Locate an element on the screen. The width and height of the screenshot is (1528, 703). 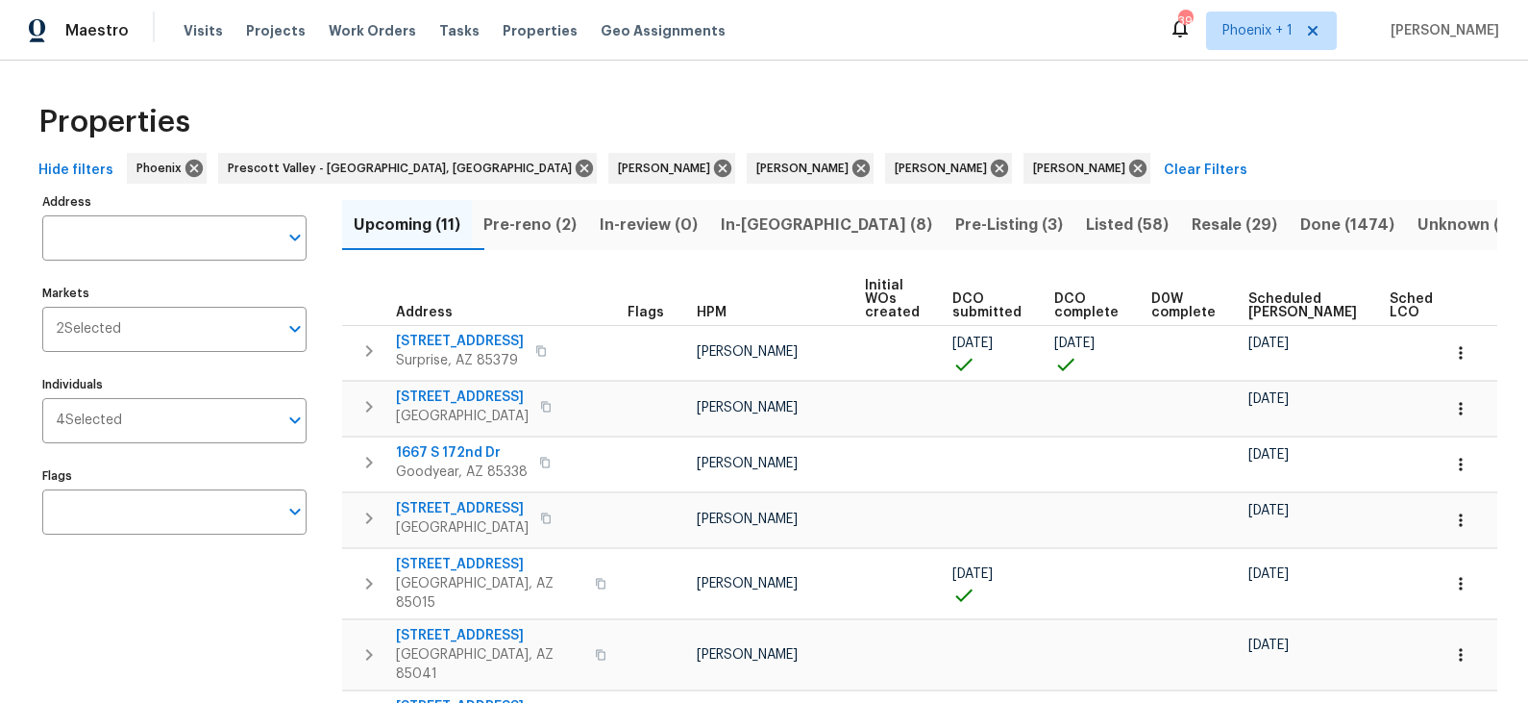
span: 1667 S 172nd Dr is located at coordinates (461, 453).